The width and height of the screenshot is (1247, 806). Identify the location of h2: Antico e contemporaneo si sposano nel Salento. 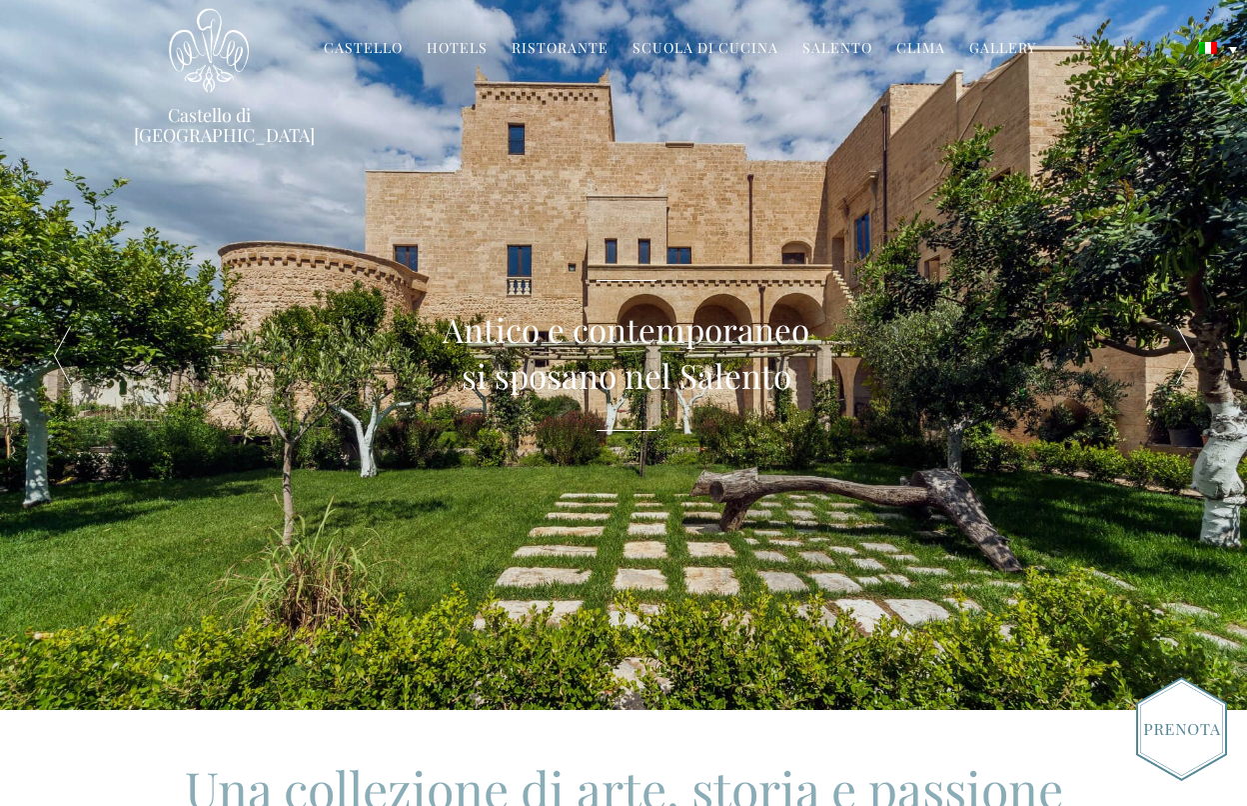
(626, 352).